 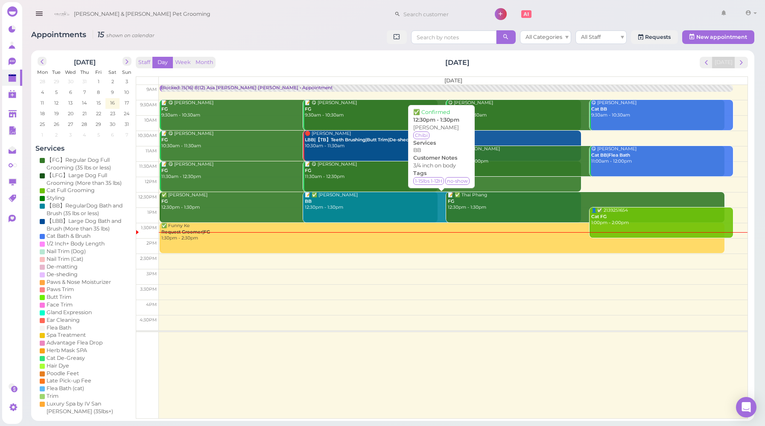 I want to click on button: Month, so click(x=204, y=62).